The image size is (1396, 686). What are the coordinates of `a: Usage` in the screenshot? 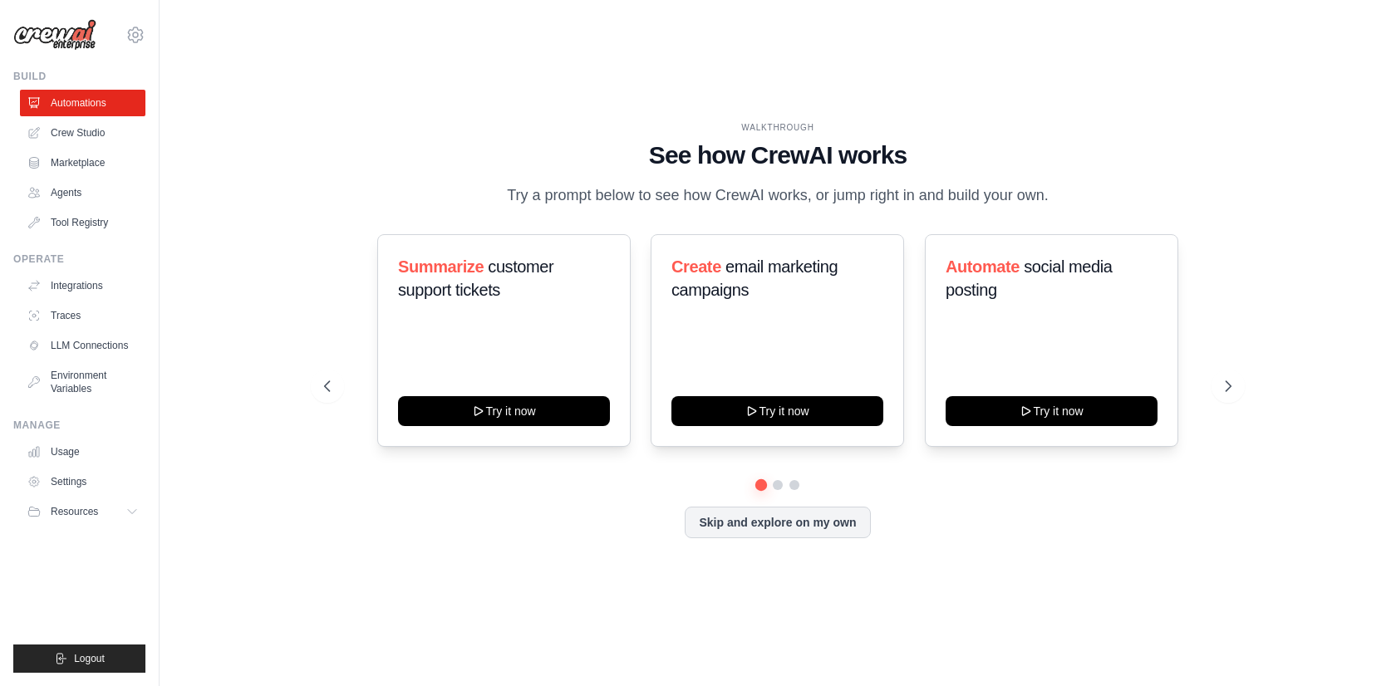 It's located at (82, 452).